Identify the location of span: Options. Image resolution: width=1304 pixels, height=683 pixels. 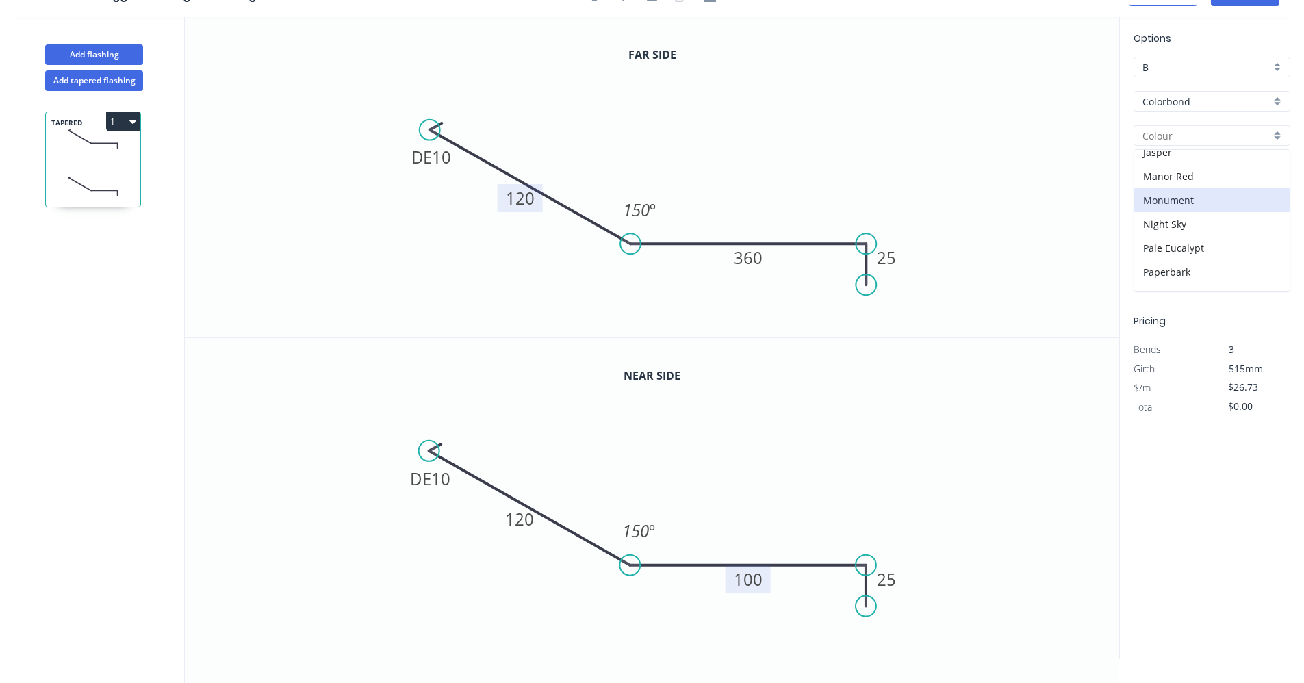
(1152, 38).